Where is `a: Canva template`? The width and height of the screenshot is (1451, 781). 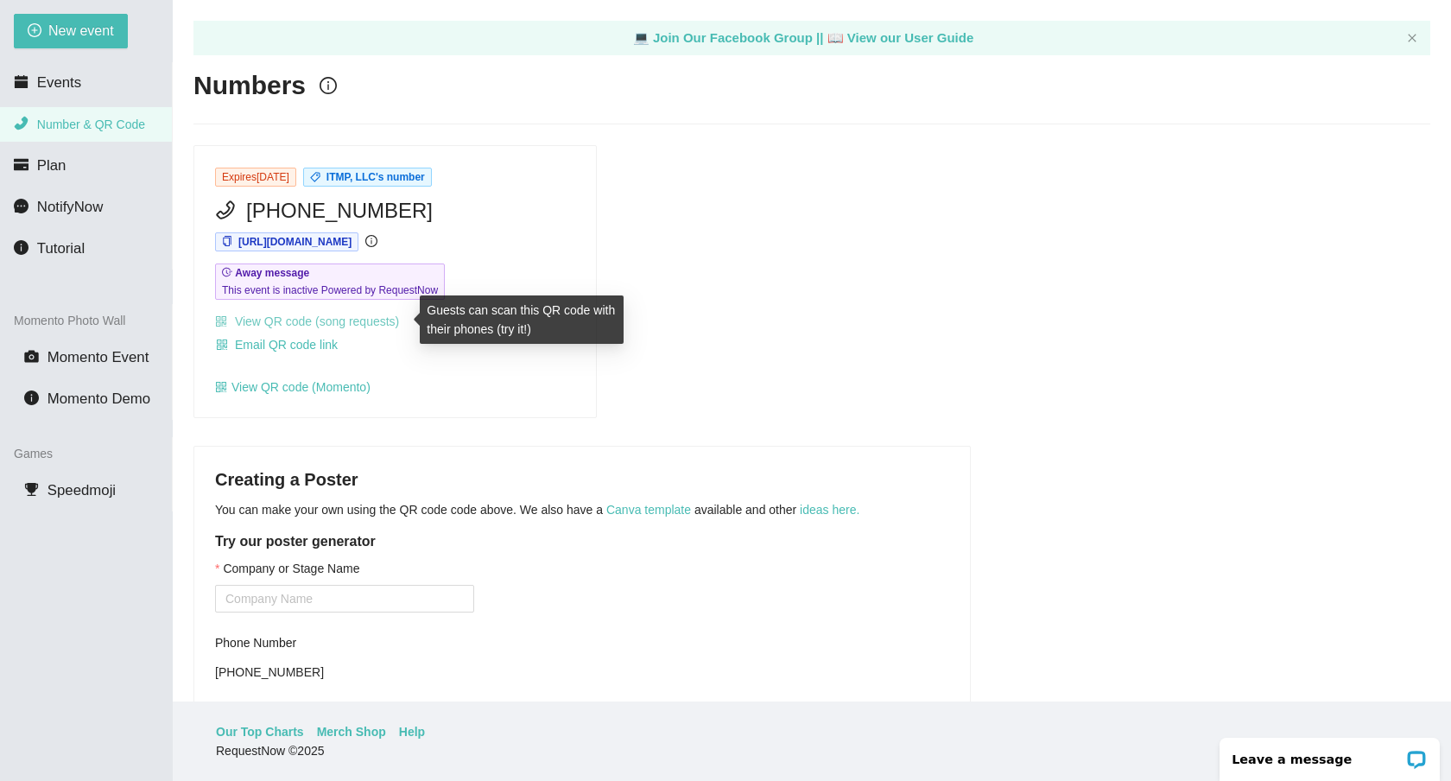 a: Canva template is located at coordinates (649, 510).